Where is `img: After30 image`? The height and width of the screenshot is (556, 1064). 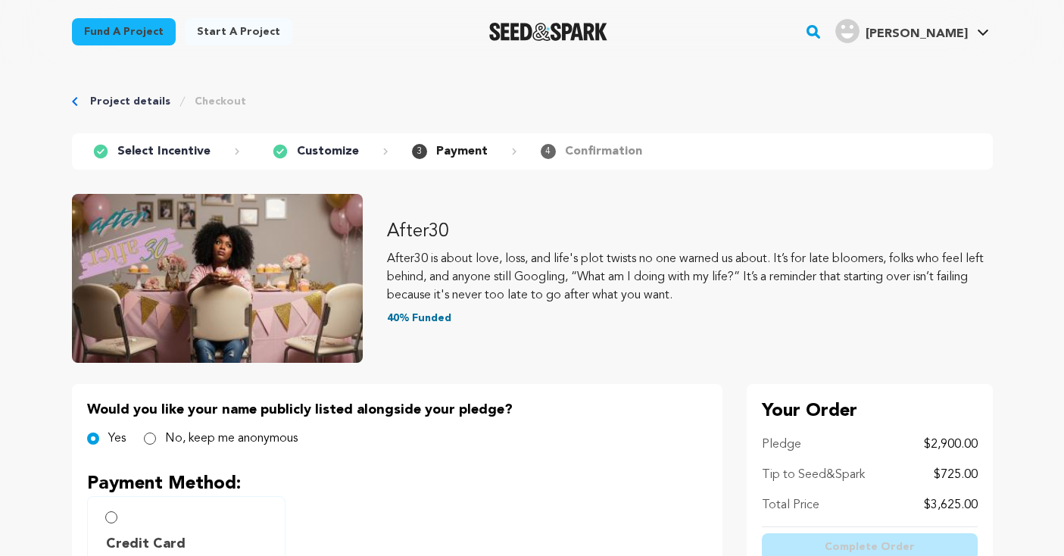
img: After30 image is located at coordinates (217, 278).